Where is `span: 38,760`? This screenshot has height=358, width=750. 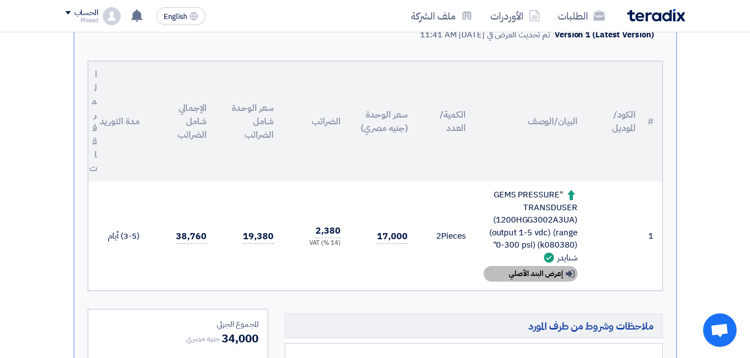 span: 38,760 is located at coordinates (191, 237).